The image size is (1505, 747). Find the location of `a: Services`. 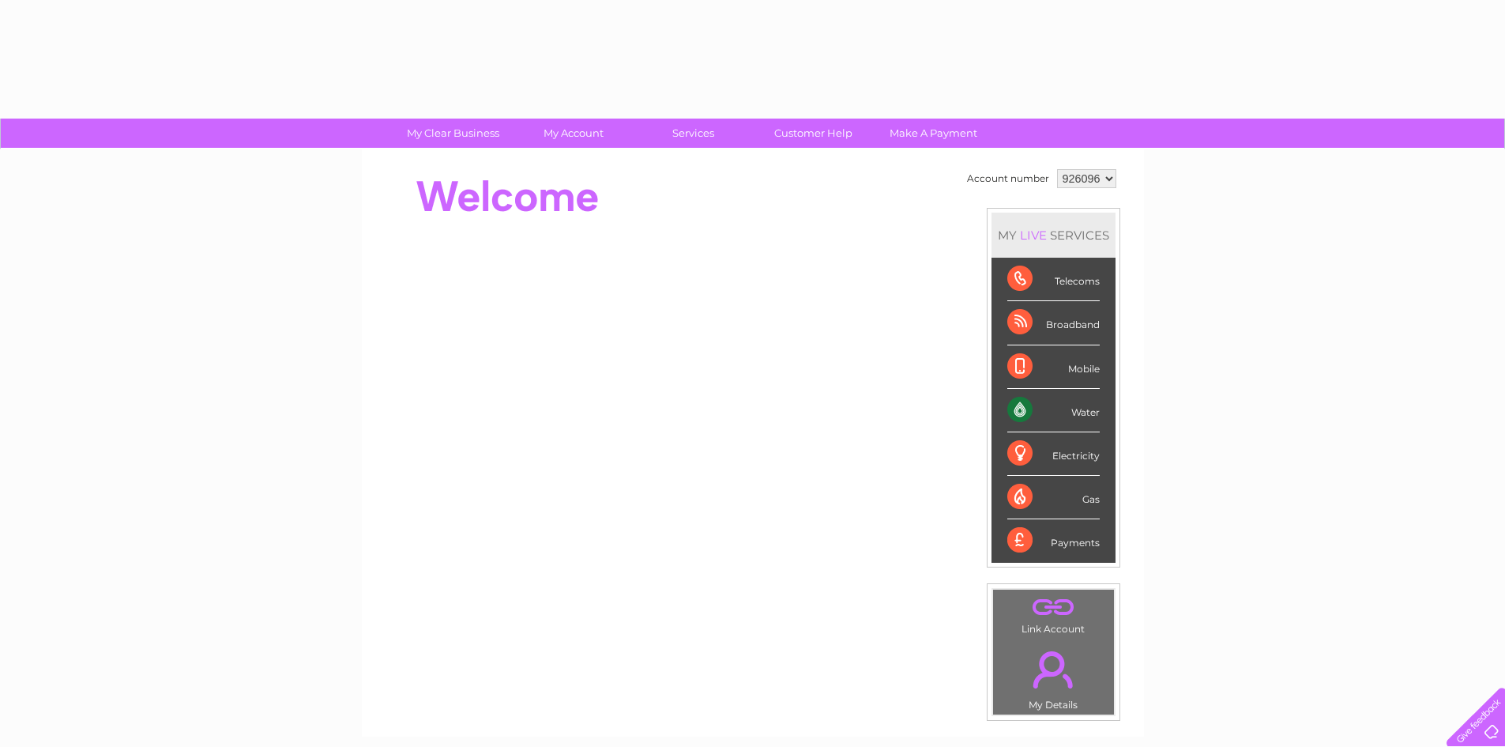

a: Services is located at coordinates (693, 133).